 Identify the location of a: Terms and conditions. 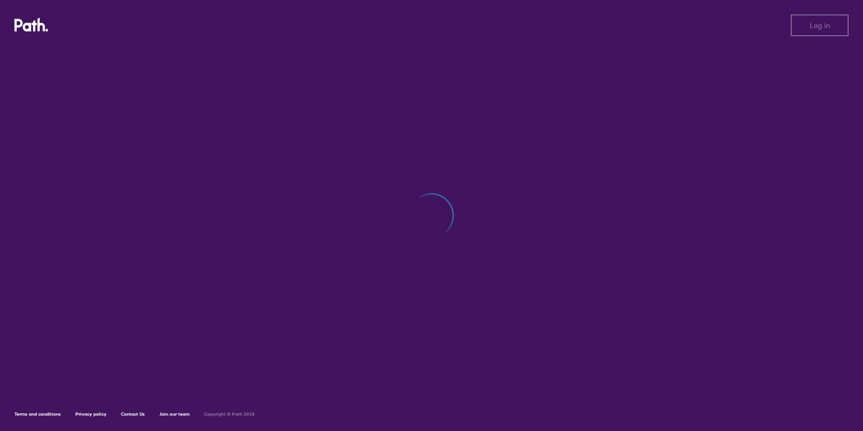
(37, 414).